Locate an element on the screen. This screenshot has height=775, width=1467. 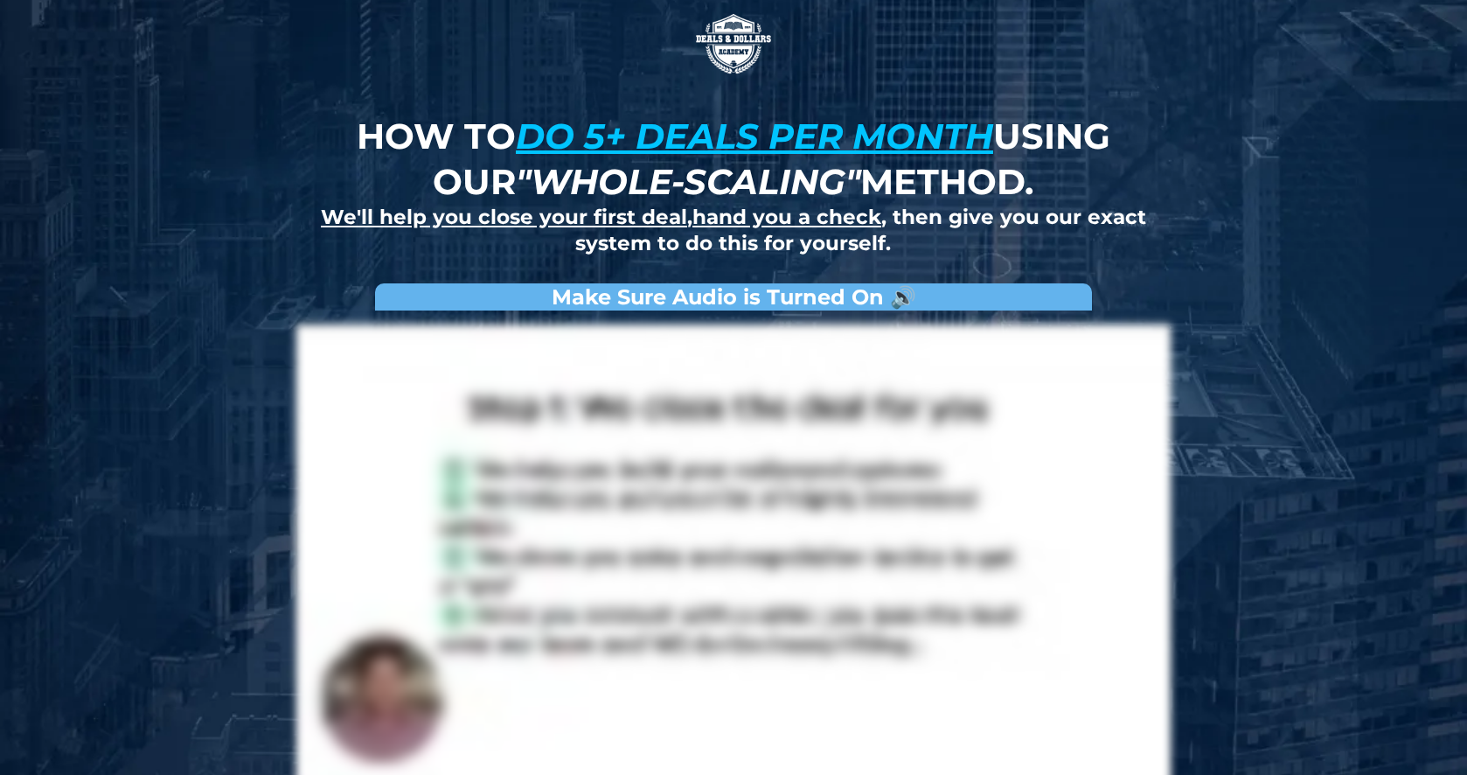
strong: Make Sure Audio is Turned On 🔊 is located at coordinates (734, 296).